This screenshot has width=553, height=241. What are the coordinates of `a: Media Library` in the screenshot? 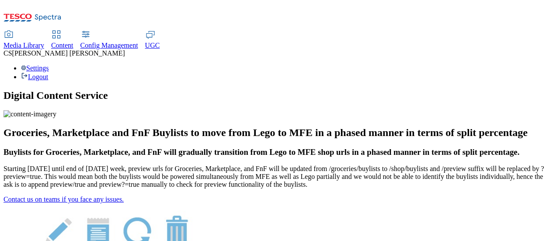 It's located at (24, 40).